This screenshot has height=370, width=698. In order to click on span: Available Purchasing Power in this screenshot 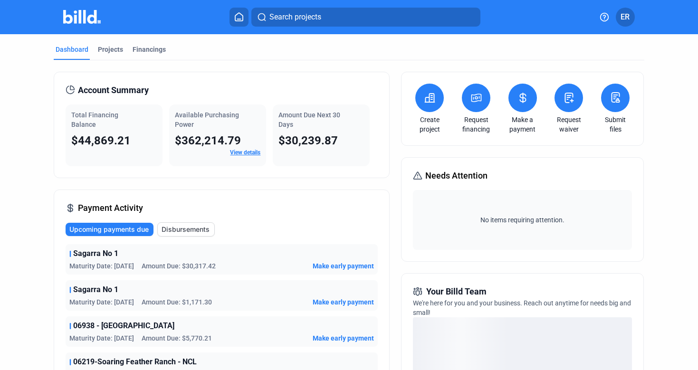, I will do `click(207, 120)`.